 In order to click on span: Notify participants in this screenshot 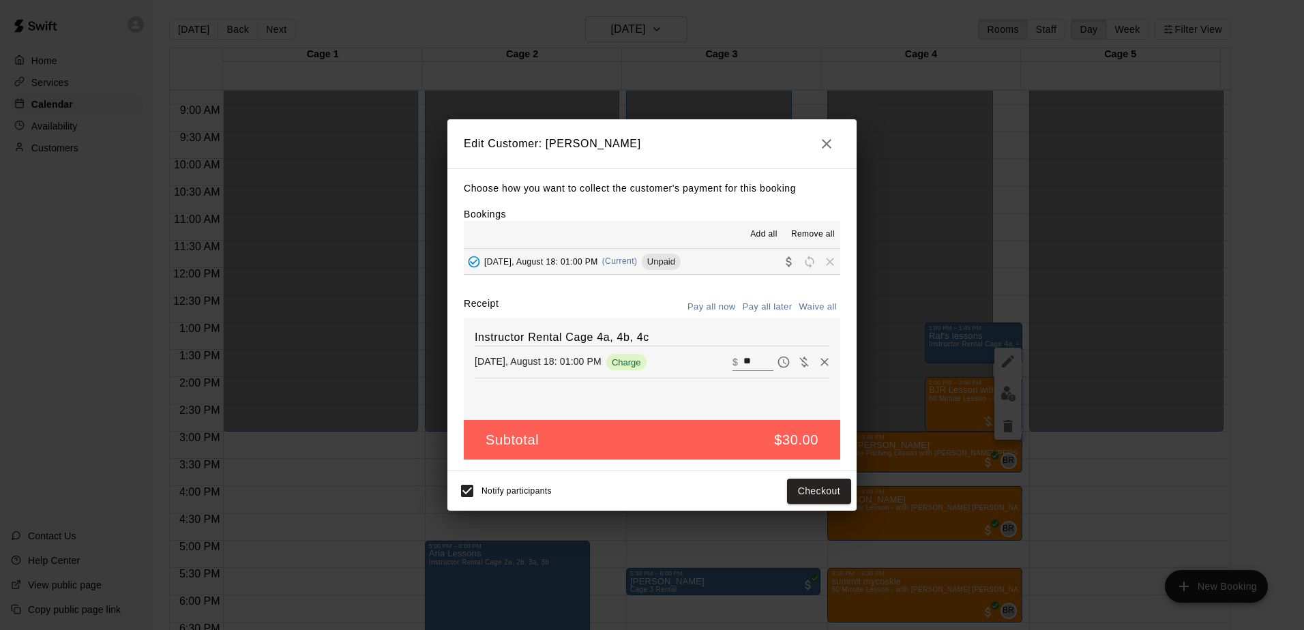, I will do `click(516, 492)`.